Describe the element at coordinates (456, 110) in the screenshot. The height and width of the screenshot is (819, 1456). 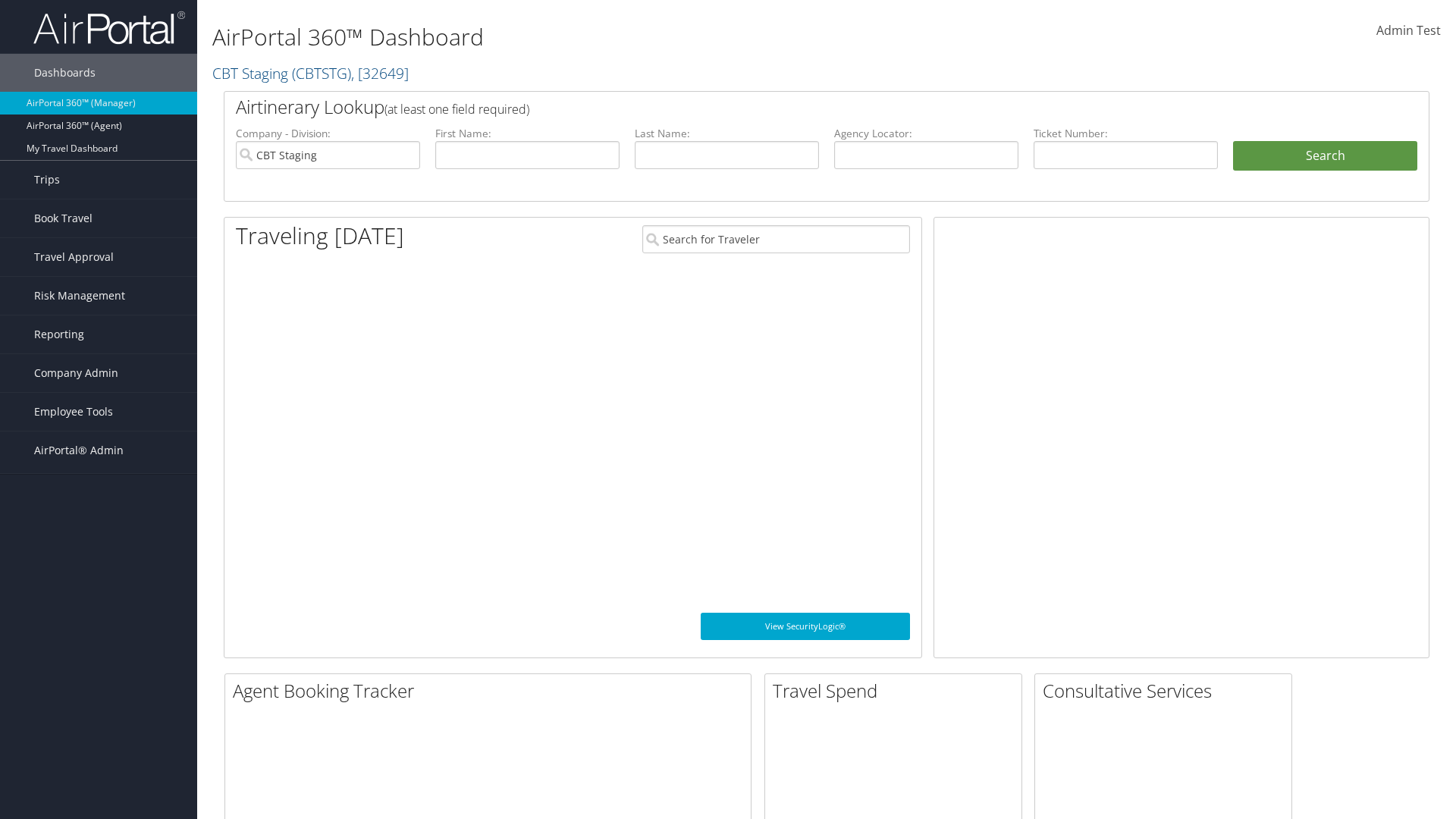
I see `span: (at least one field required)` at that location.